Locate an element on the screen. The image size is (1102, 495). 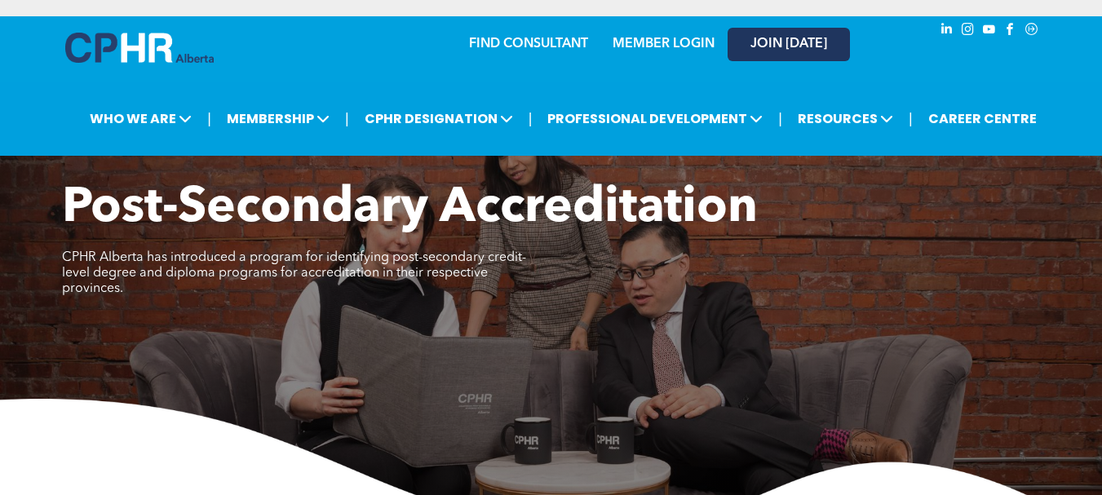
span: CPHR Alberta has introduced a program for identifying post-secondary credit-level degree and dipl... is located at coordinates (294, 273).